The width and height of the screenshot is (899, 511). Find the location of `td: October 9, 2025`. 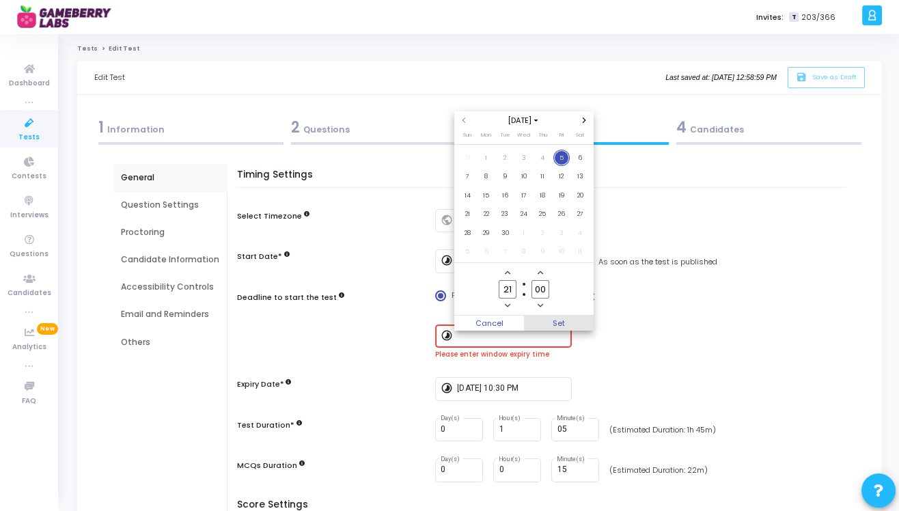

td: October 9, 2025 is located at coordinates (543, 252).